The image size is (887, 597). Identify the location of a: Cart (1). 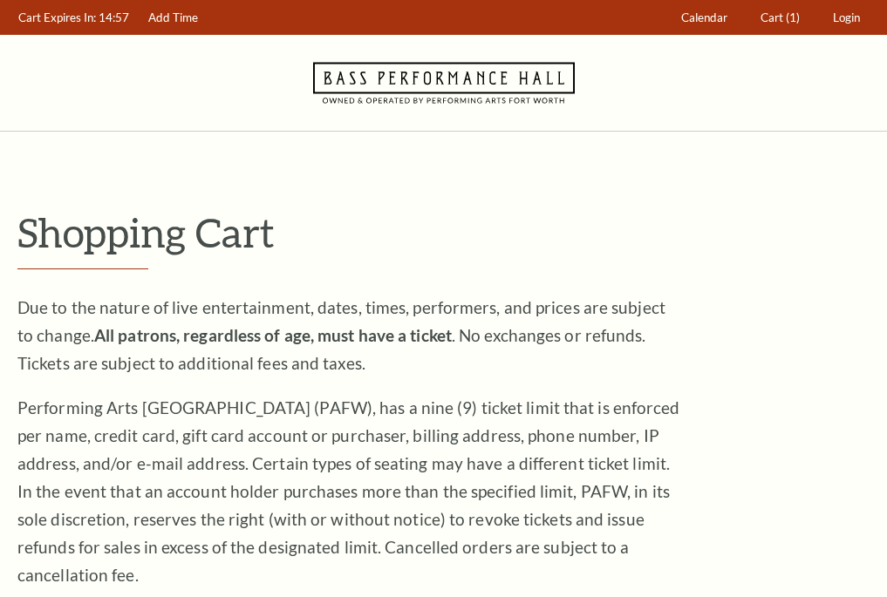
(780, 17).